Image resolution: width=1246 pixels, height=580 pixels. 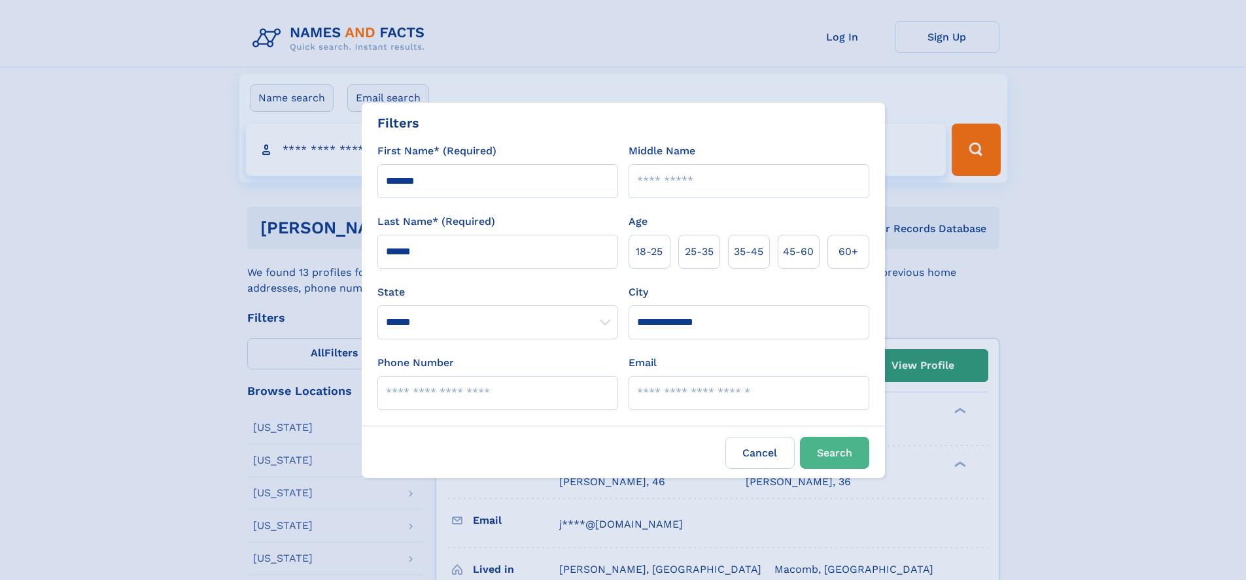 What do you see at coordinates (748, 252) in the screenshot?
I see `span: 35‑45` at bounding box center [748, 252].